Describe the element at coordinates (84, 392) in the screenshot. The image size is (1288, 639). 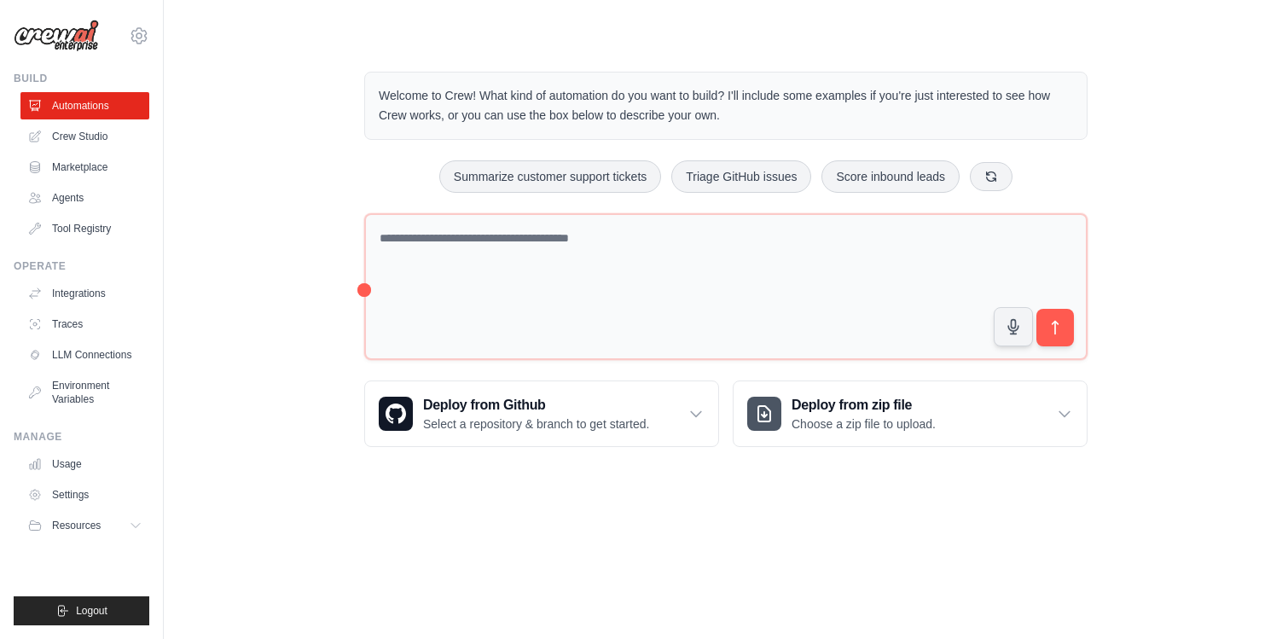
I see `a: Environment Variables` at that location.